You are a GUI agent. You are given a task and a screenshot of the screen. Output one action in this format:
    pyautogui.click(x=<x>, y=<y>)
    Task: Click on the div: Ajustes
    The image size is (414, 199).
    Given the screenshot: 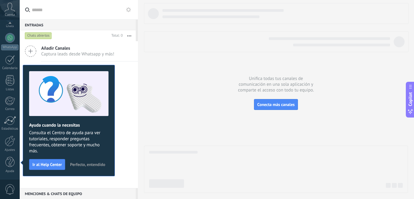 What is the action you would take?
    pyautogui.click(x=10, y=150)
    